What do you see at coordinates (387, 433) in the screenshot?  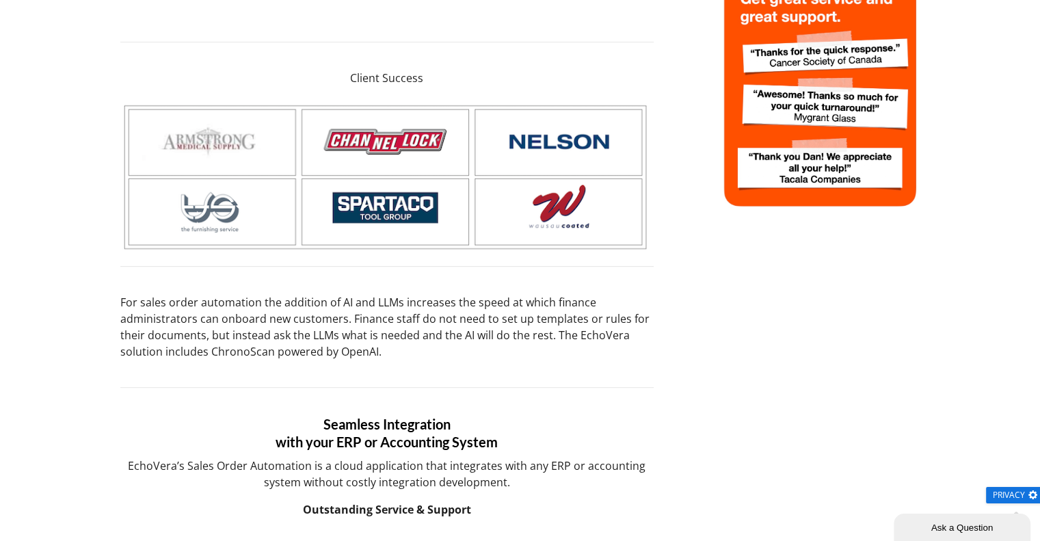 I see `h5: Seamless Integration with your ERP or Accounting System` at bounding box center [387, 433].